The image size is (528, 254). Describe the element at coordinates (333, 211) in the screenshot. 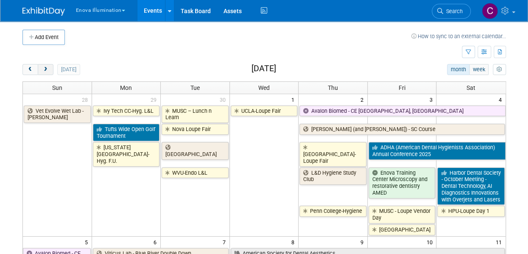

I see `a: Penn College-Hygiene` at that location.